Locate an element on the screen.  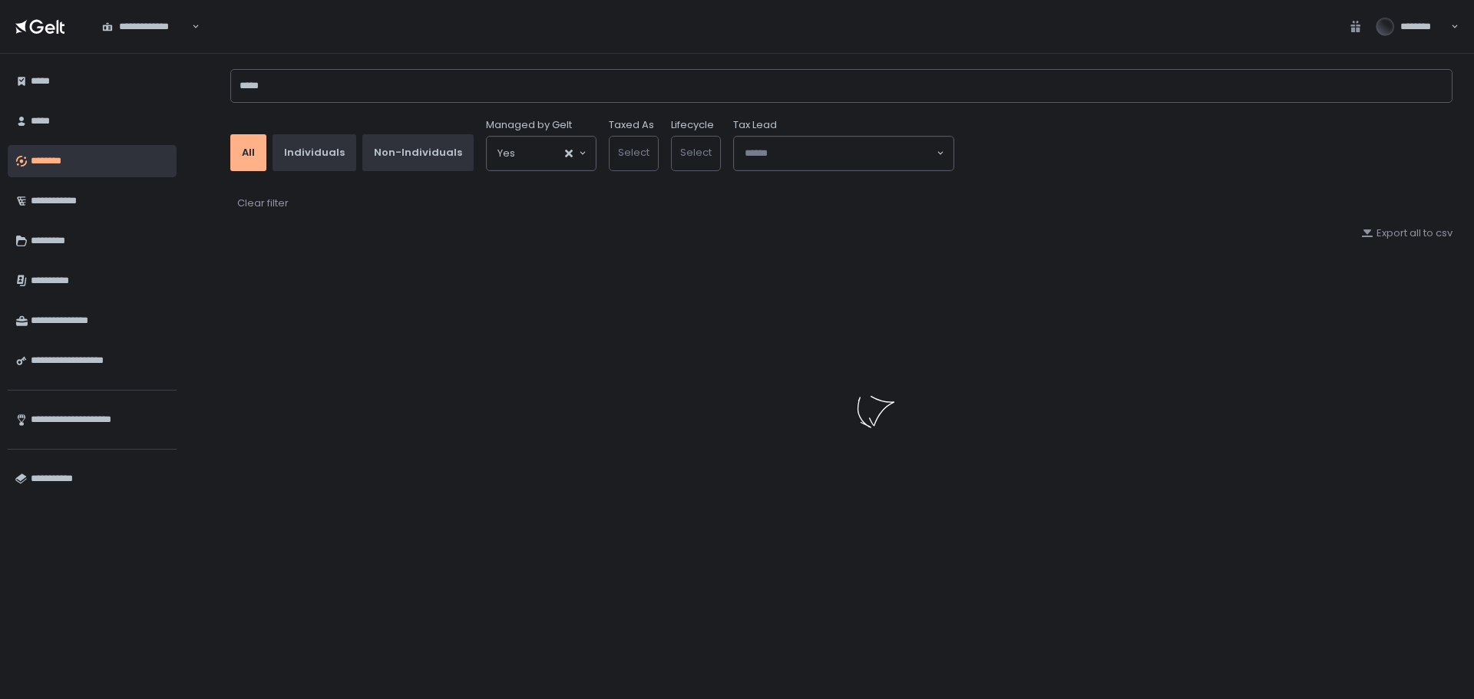
button: Clear Selected is located at coordinates (569, 154).